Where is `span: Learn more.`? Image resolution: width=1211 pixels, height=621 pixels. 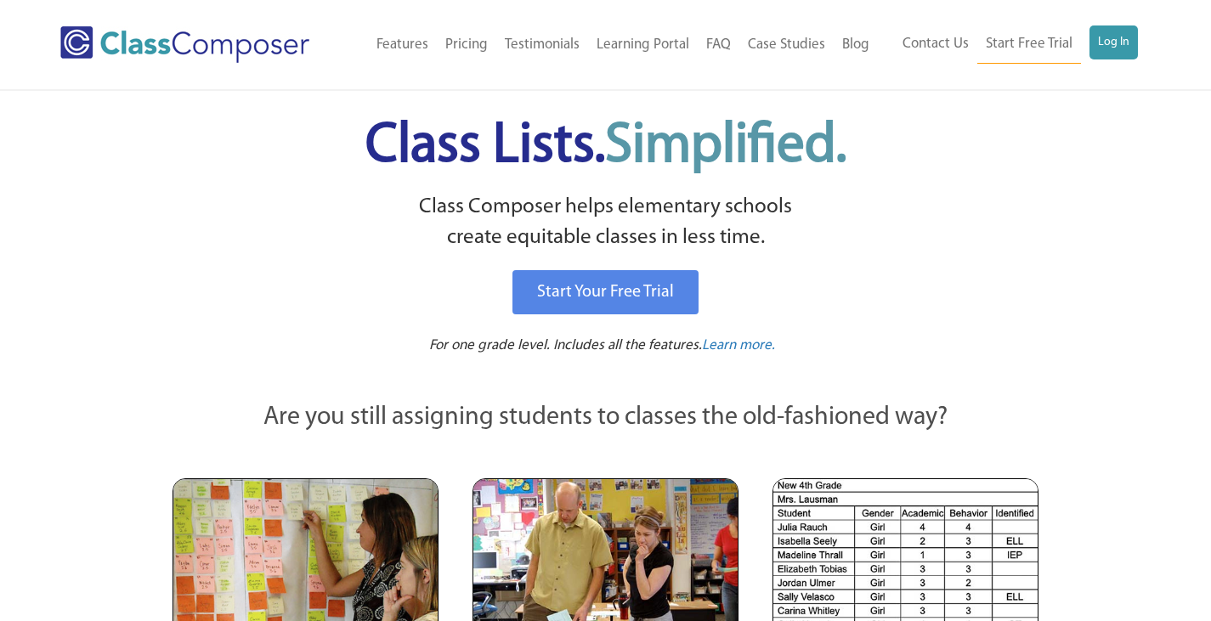 span: Learn more. is located at coordinates (739, 345).